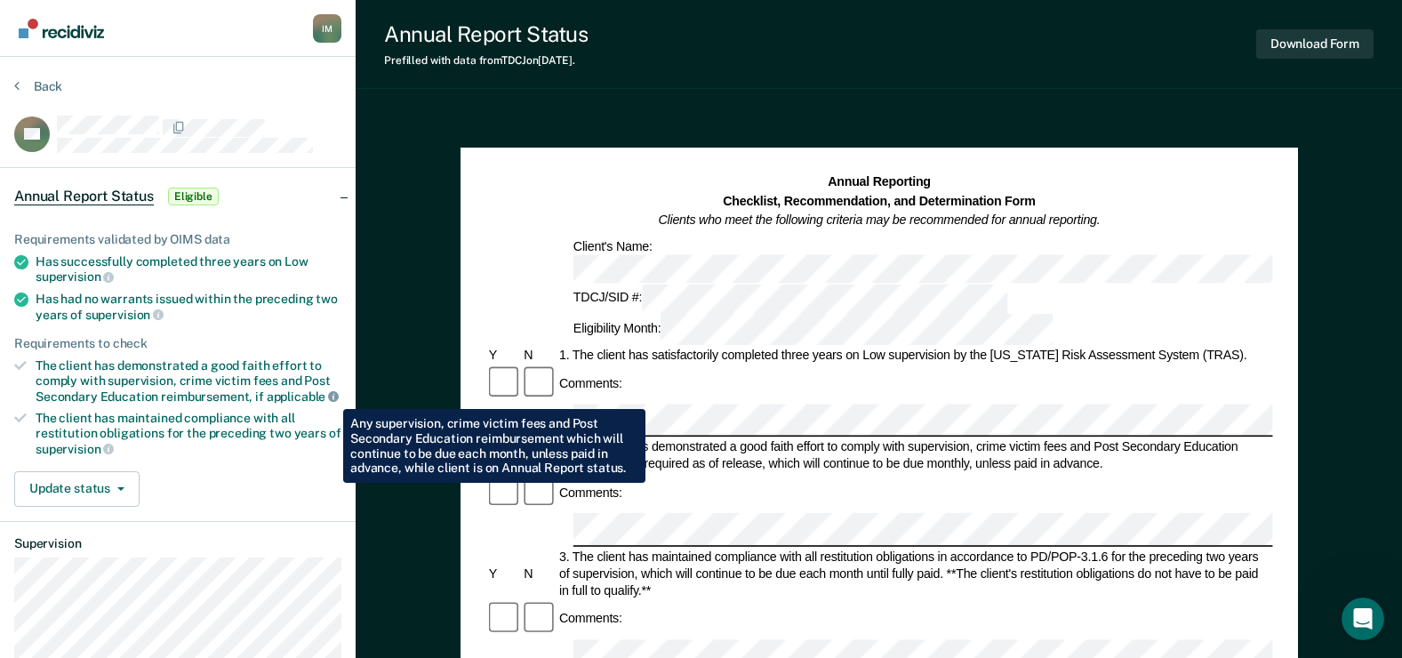 The image size is (1402, 658). What do you see at coordinates (178, 543) in the screenshot?
I see `dt: Supervision` at bounding box center [178, 543].